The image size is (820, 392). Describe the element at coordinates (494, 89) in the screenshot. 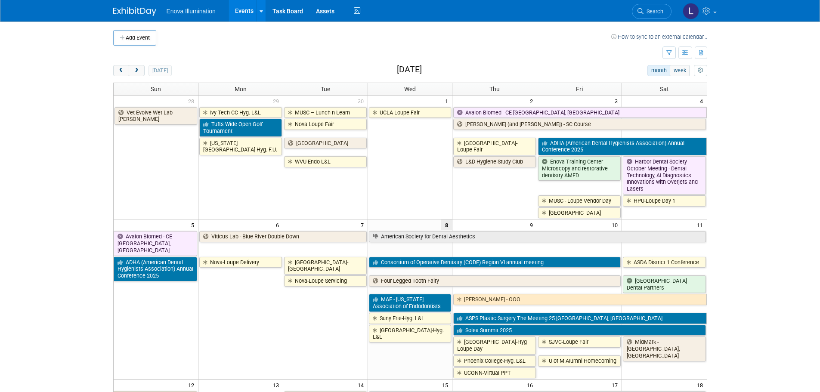

I see `span: Thu` at that location.